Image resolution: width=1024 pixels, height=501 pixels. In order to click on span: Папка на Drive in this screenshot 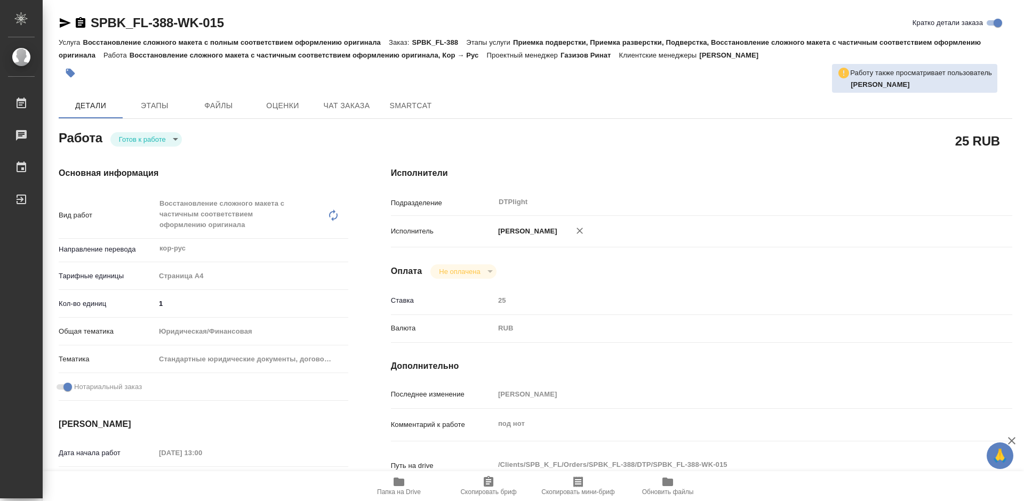, I will do `click(399, 492)`.